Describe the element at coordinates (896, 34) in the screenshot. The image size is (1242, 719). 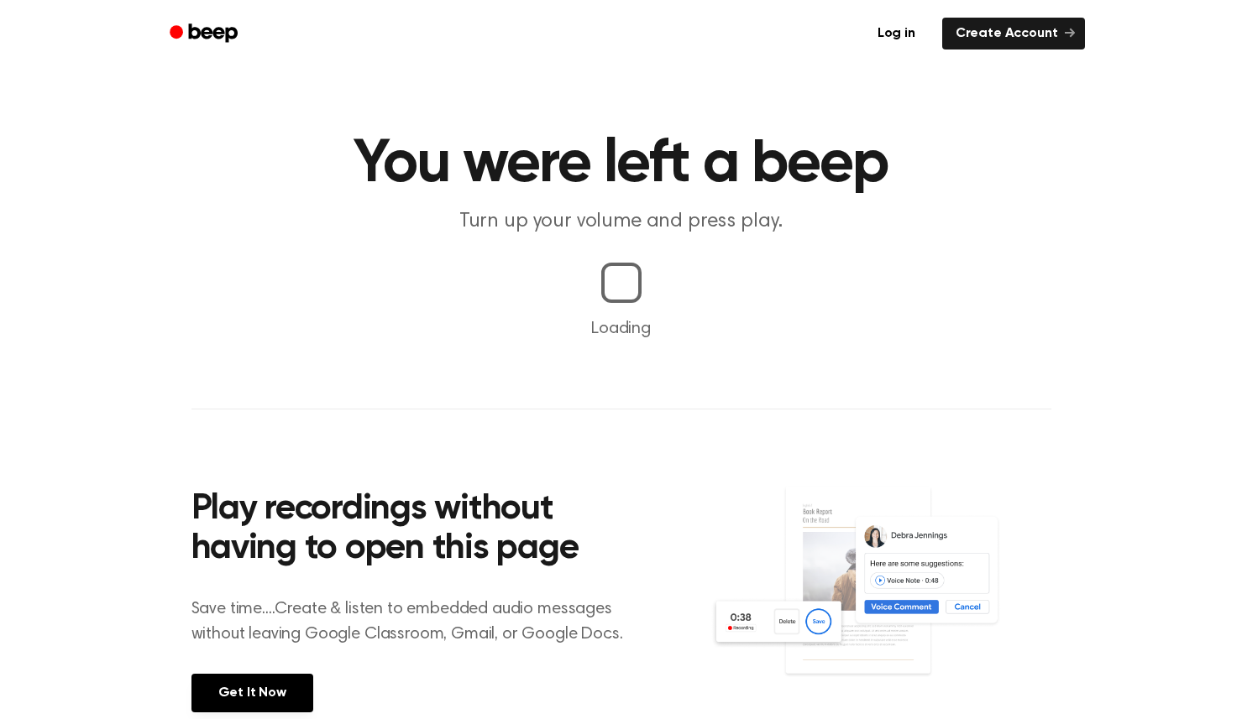
I see `a: Log in` at that location.